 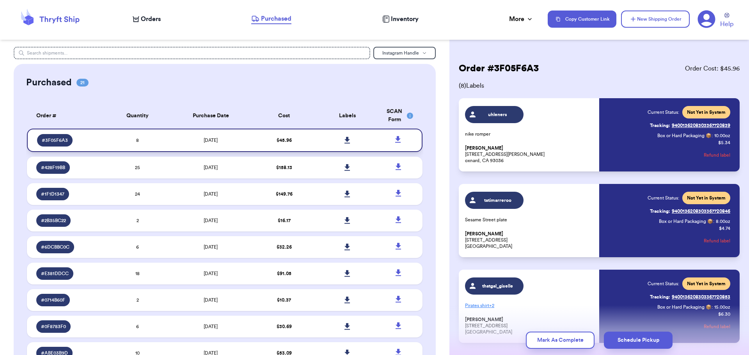 What do you see at coordinates (560, 340) in the screenshot?
I see `button: Mark As Complete` at bounding box center [560, 340].